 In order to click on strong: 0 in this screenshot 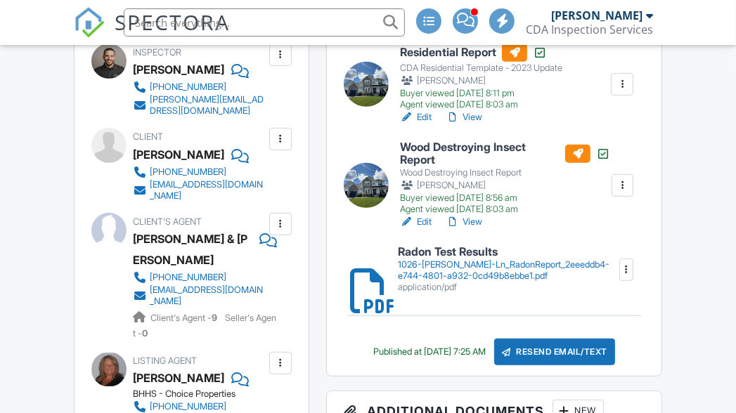, I will do `click(145, 333)`.